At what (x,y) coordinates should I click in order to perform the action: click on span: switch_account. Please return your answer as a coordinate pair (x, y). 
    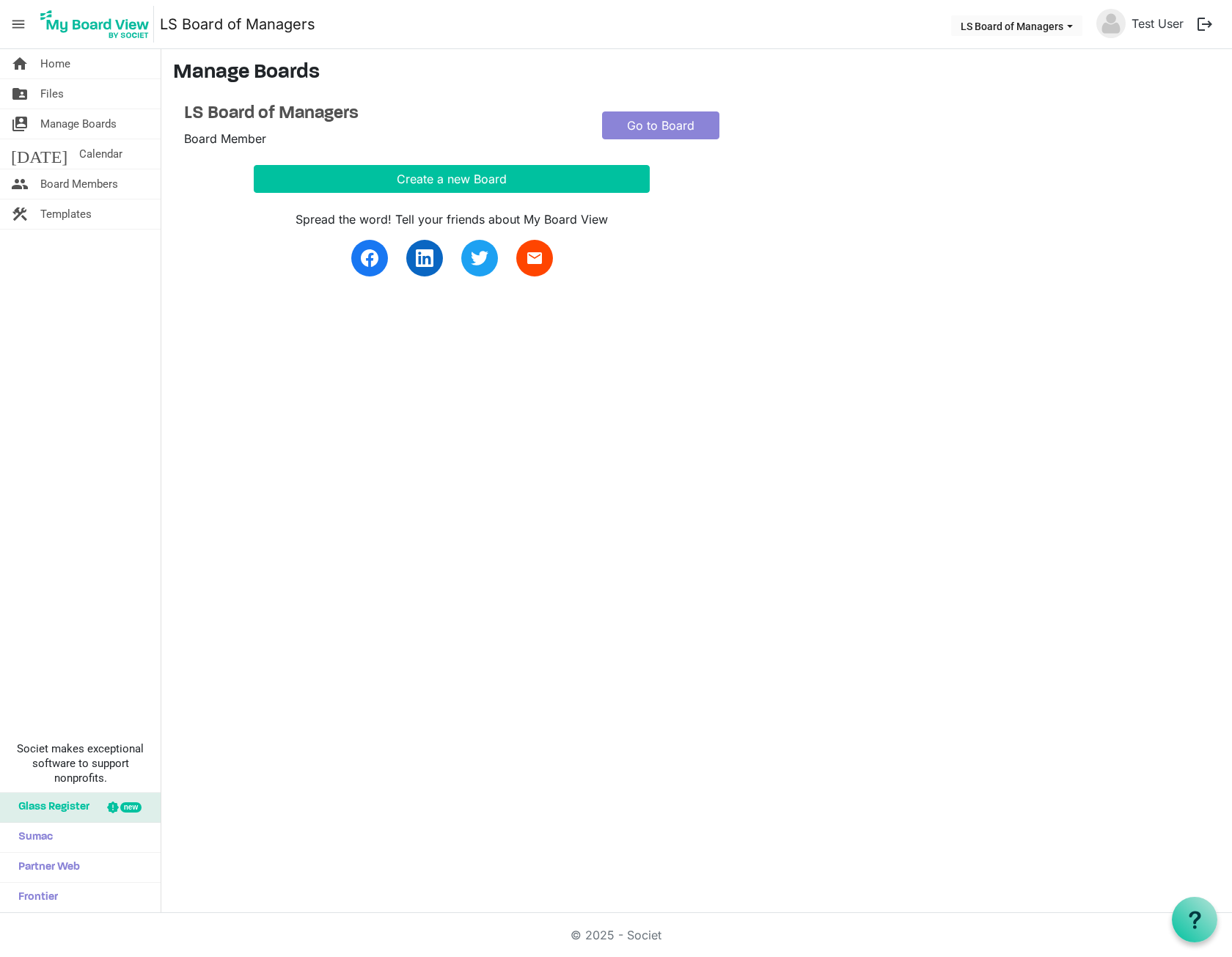
    Looking at the image, I should click on (19, 124).